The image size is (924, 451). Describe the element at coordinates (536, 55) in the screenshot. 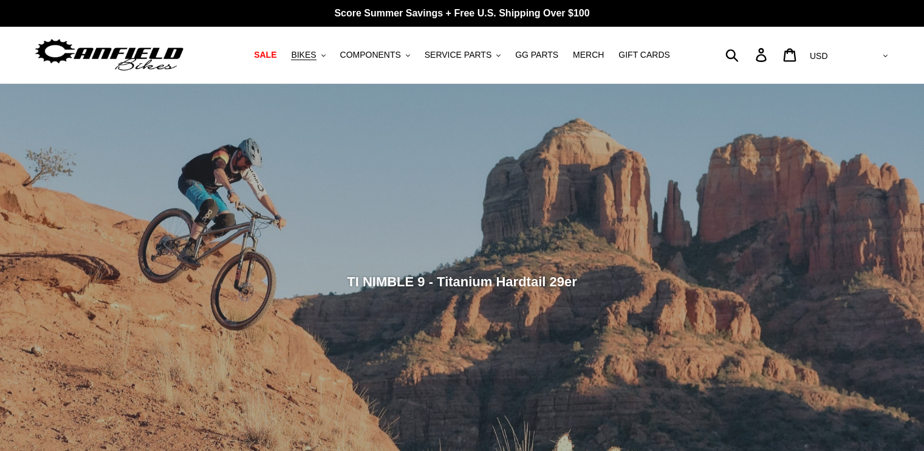

I see `a: GG PARTS` at that location.